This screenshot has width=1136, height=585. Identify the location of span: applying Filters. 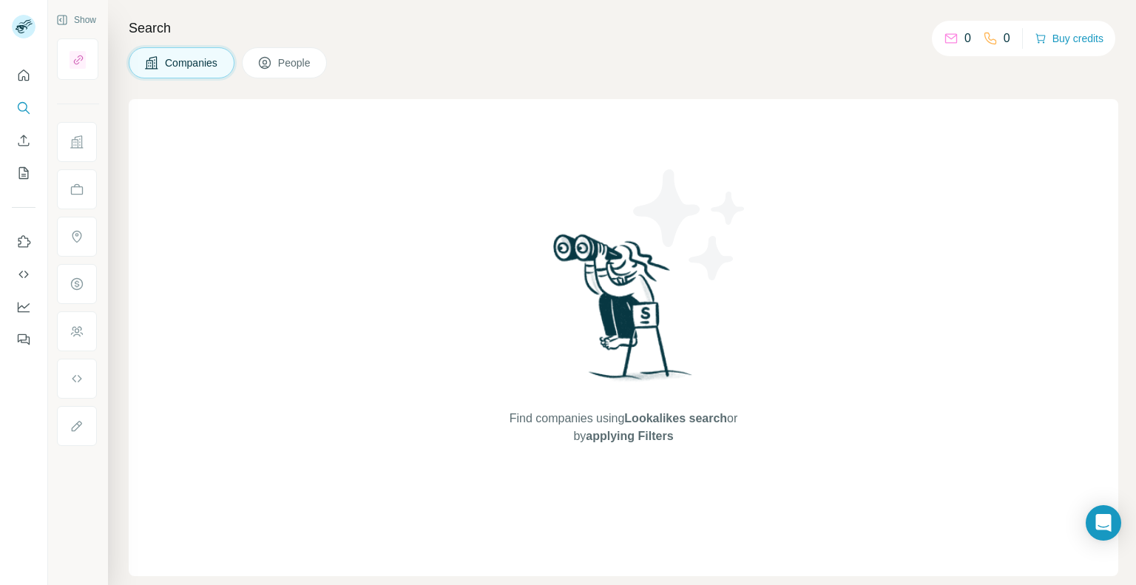
(629, 435).